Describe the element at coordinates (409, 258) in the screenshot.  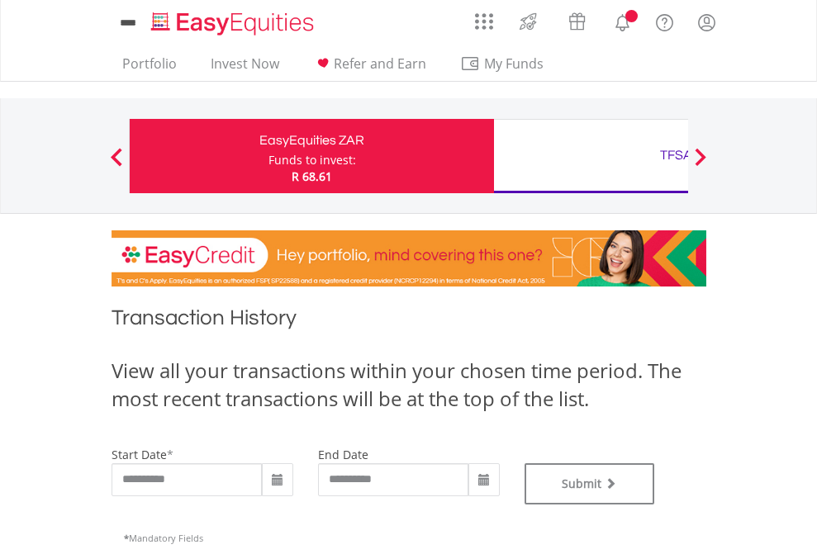
I see `img: EasyCredit Promotion Banner` at that location.